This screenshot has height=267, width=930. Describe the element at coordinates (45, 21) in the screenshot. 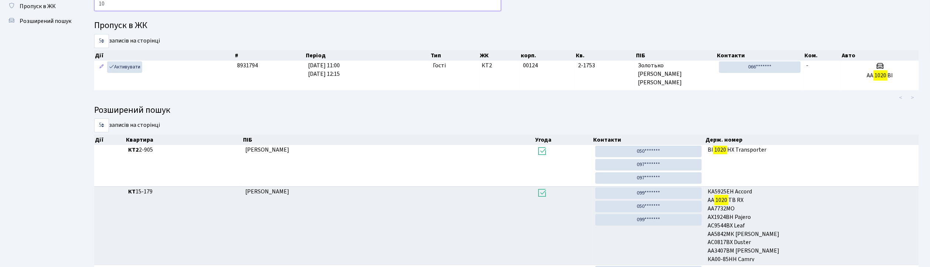

I see `span: Розширений пошук` at that location.